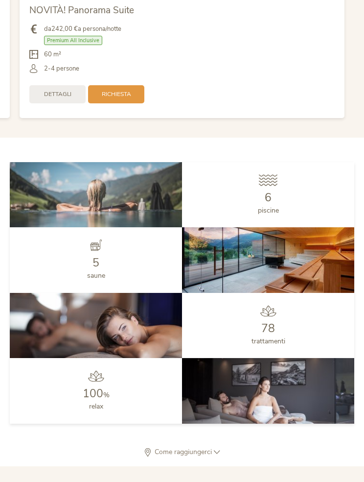 The height and width of the screenshot is (482, 364). I want to click on span: saune, so click(96, 275).